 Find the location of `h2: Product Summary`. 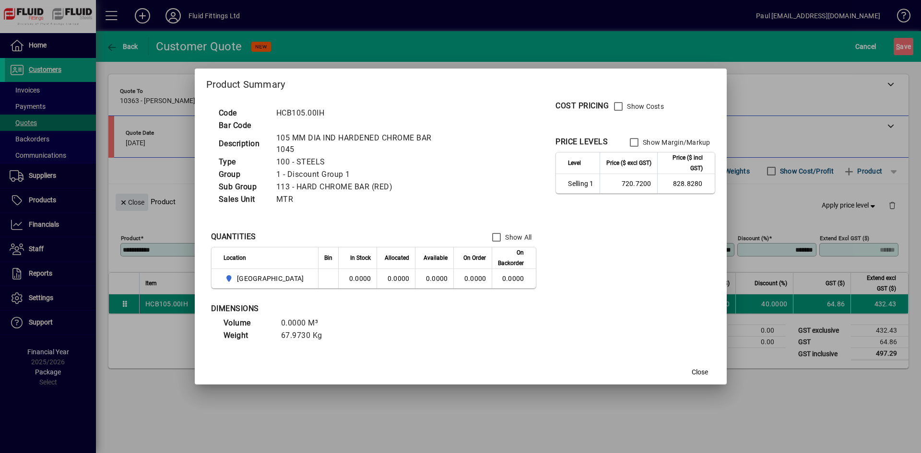

h2: Product Summary is located at coordinates (461, 83).